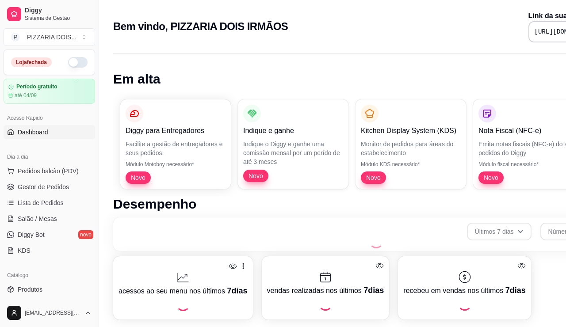 The width and height of the screenshot is (566, 327). Describe the element at coordinates (26, 95) in the screenshot. I see `article: até 04/09` at that location.